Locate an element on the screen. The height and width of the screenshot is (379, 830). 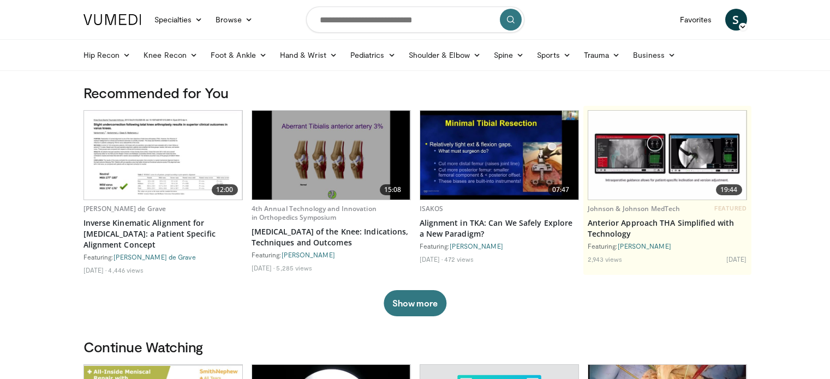
a: Hand & Wrist is located at coordinates (308, 55).